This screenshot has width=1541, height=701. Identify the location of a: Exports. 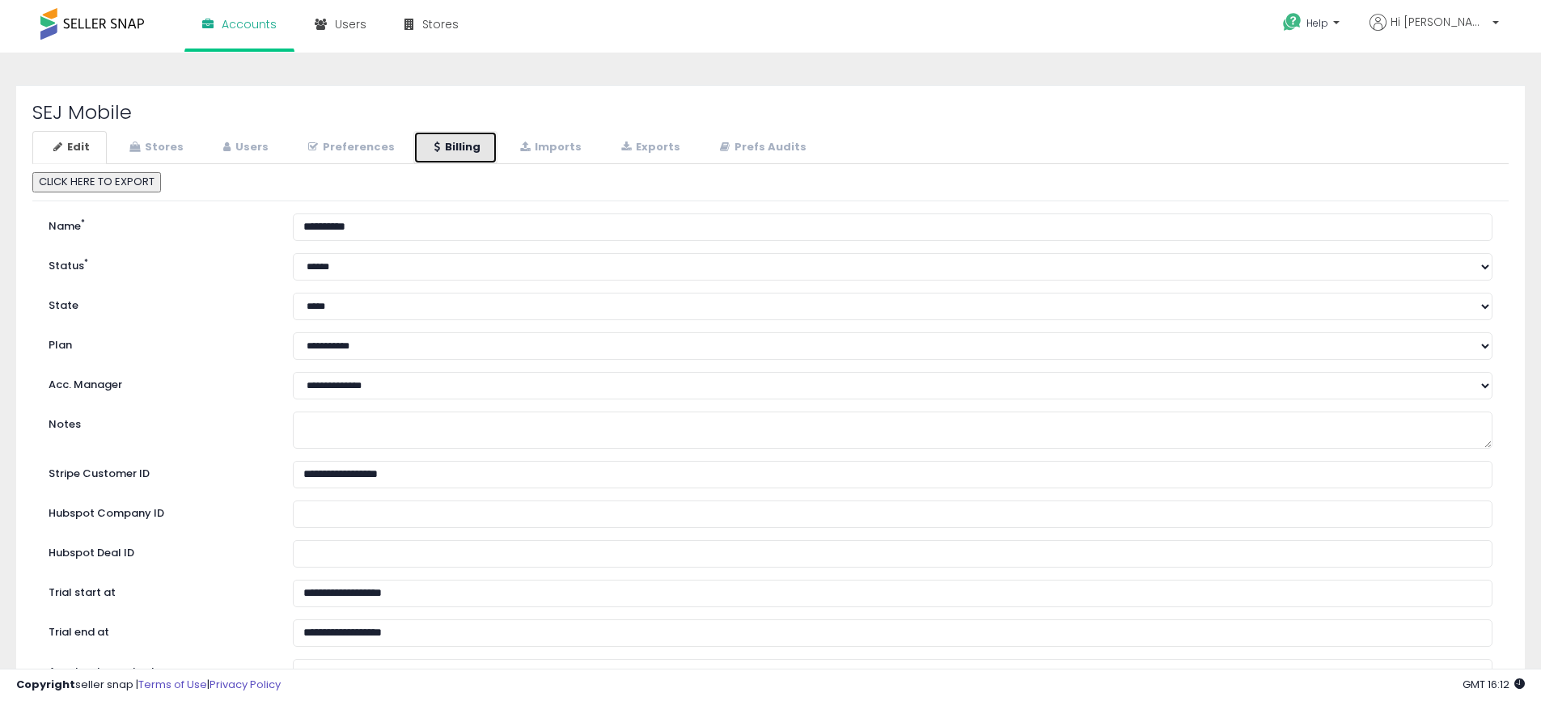
(649, 147).